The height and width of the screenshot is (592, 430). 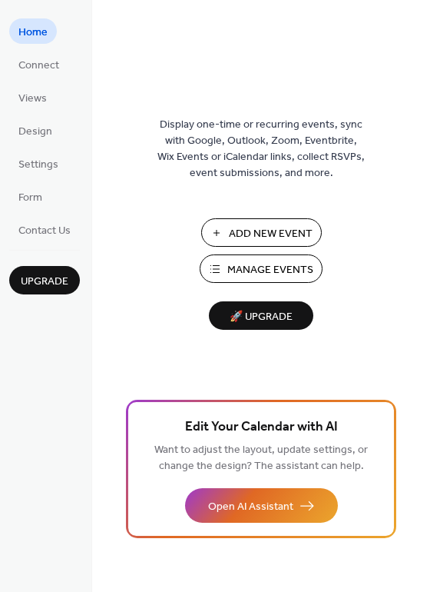 I want to click on span: Open AI Assistant, so click(x=251, y=506).